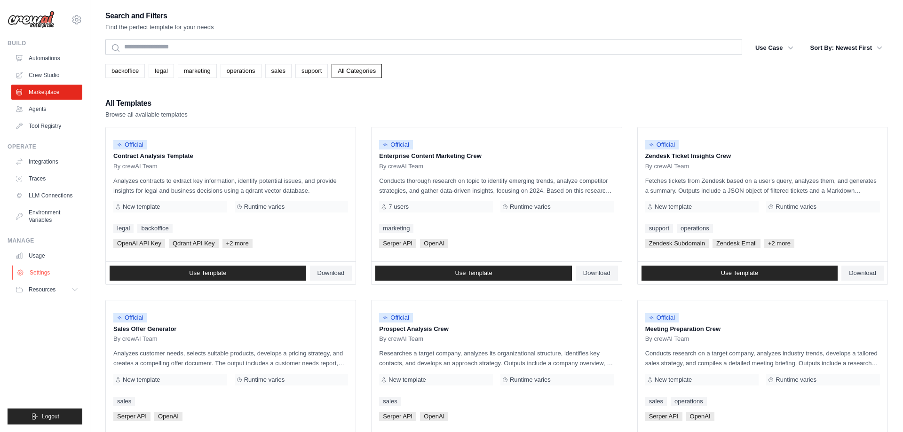 This screenshot has height=432, width=903. I want to click on p: Meeting Preparation Crew, so click(763, 329).